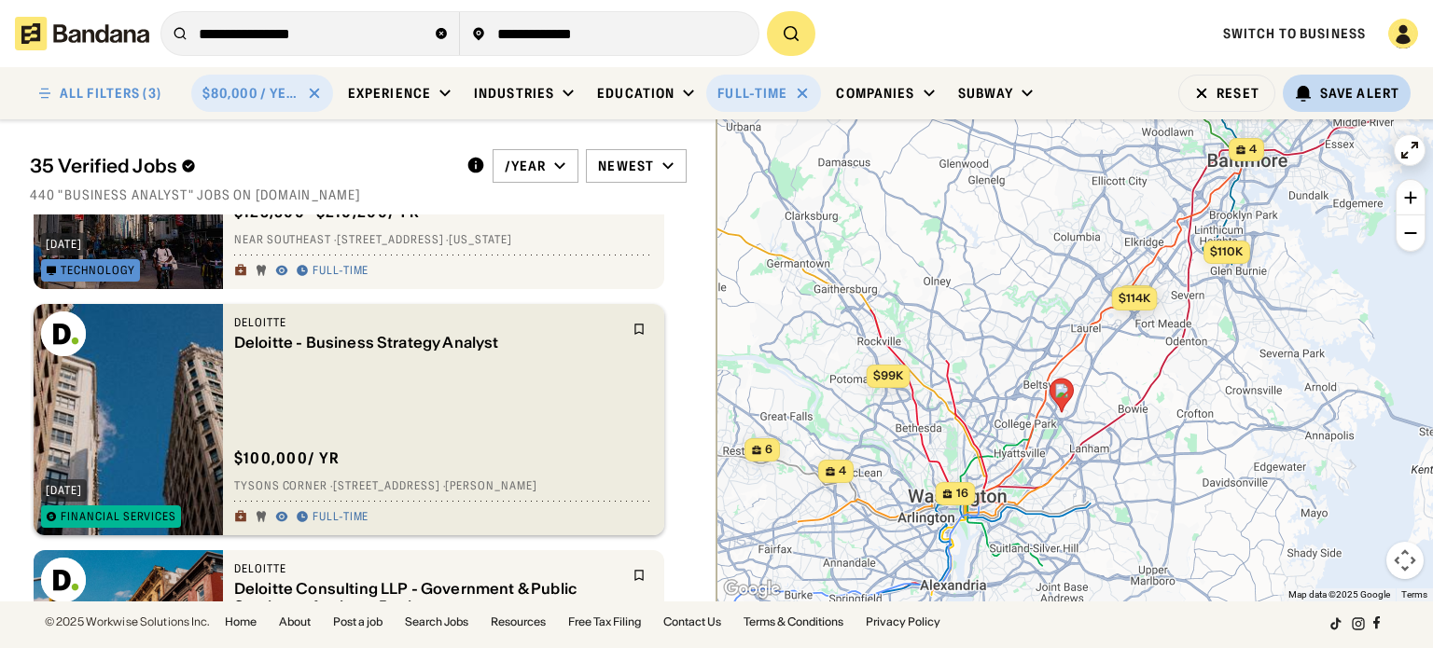 The height and width of the screenshot is (648, 1433). I want to click on div: Financial Services, so click(119, 517).